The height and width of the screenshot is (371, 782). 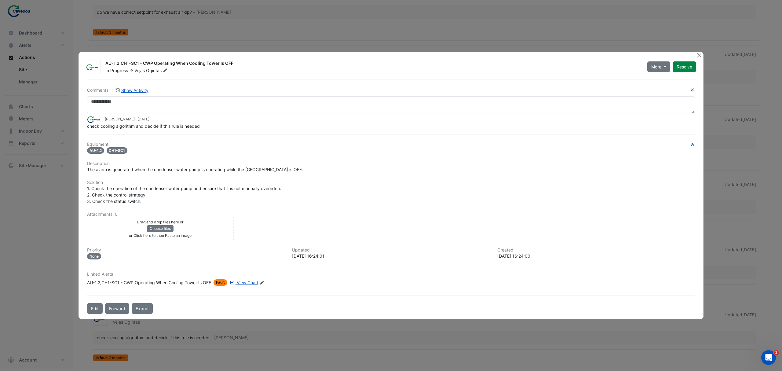 What do you see at coordinates (220, 282) in the screenshot?
I see `span: Fault` at bounding box center [220, 282].